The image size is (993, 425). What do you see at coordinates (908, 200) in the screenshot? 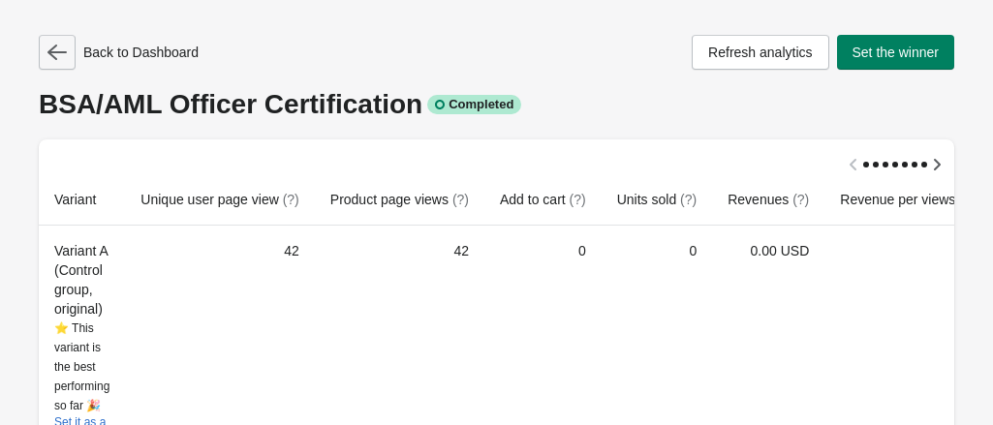
I see `span: Revenue per views` at bounding box center [908, 200].